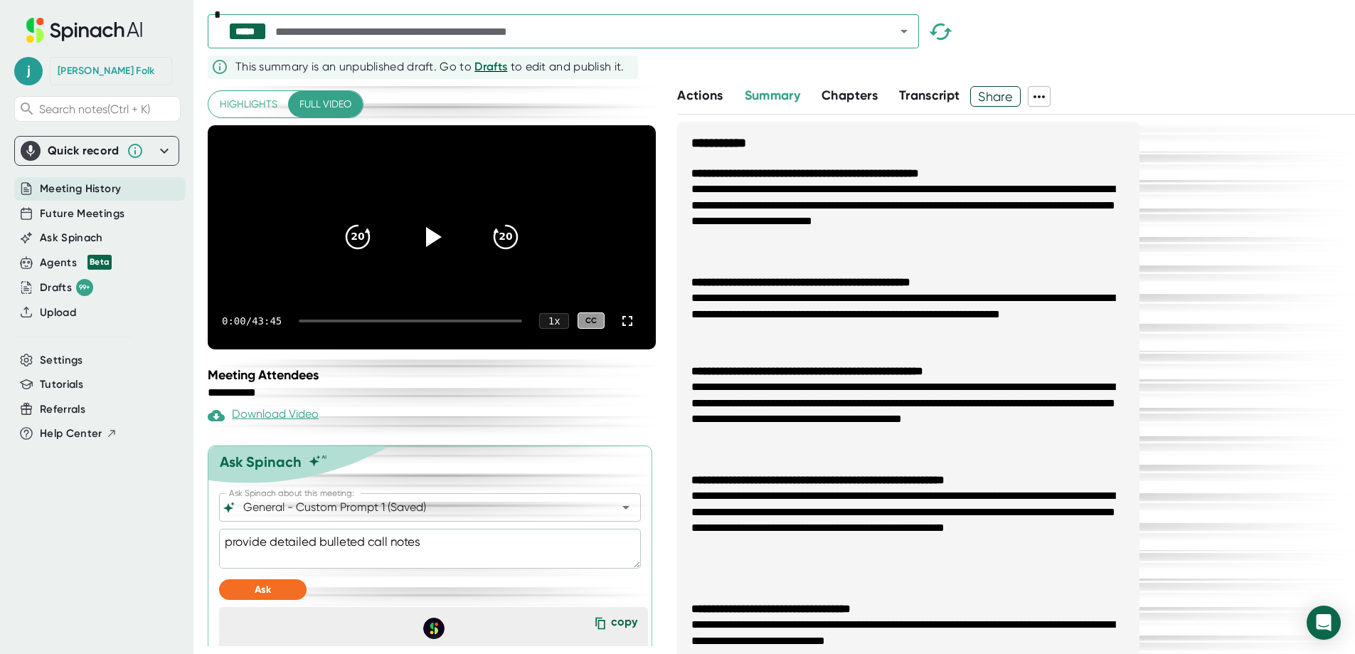  I want to click on button: Full video, so click(325, 104).